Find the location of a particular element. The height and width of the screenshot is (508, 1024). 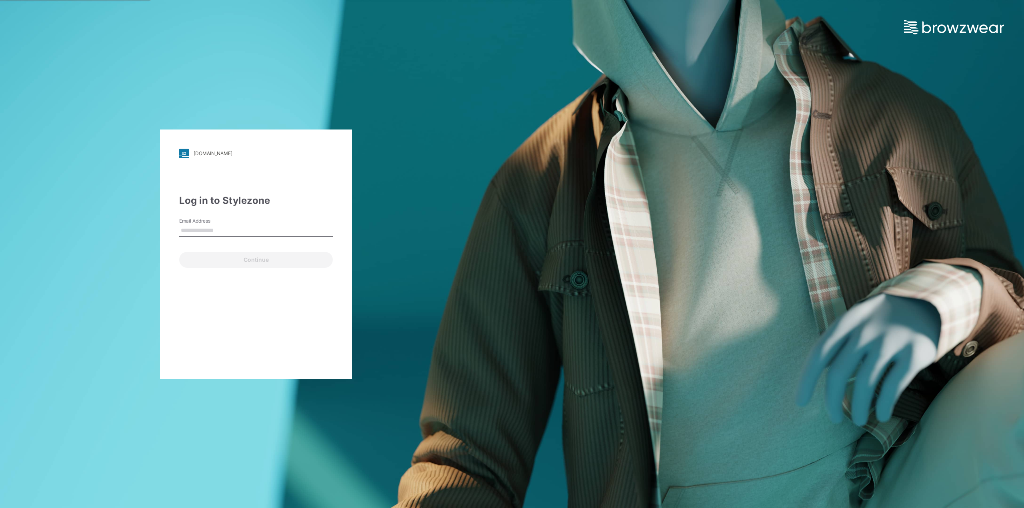

img: stylezone-logo.562084cfcfab977791bfbf7441f1a819.svg is located at coordinates (184, 154).